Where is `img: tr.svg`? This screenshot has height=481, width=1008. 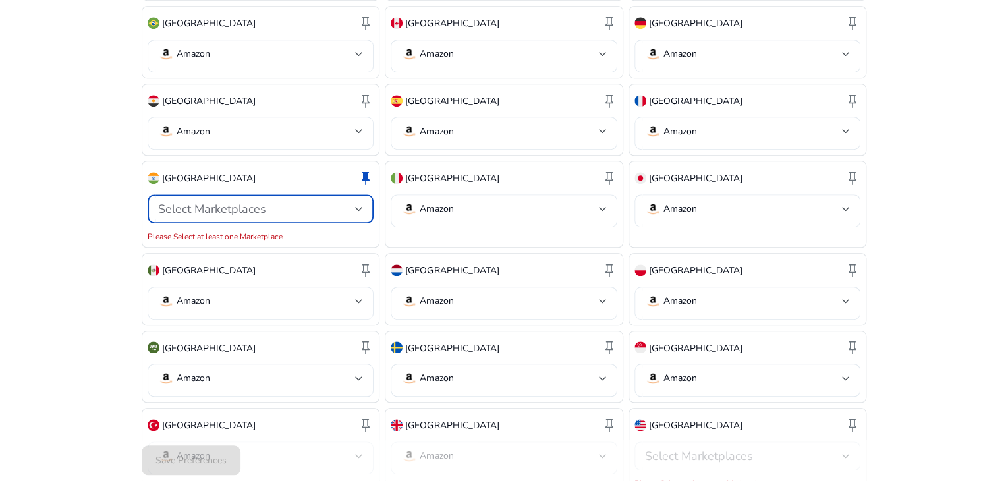 img: tr.svg is located at coordinates (154, 425).